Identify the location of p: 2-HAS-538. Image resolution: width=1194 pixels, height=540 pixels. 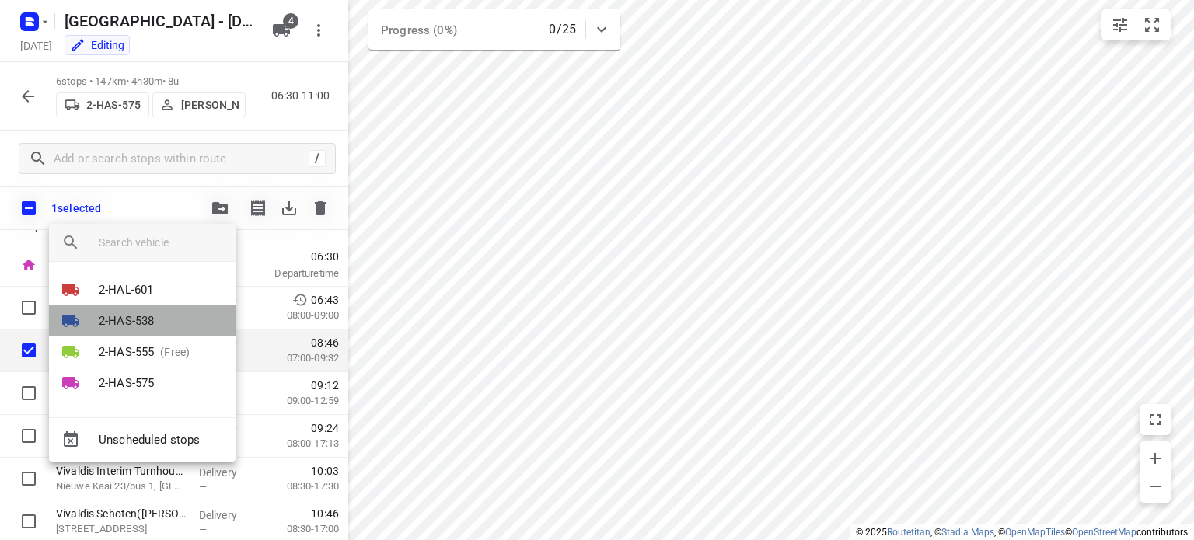
(126, 321).